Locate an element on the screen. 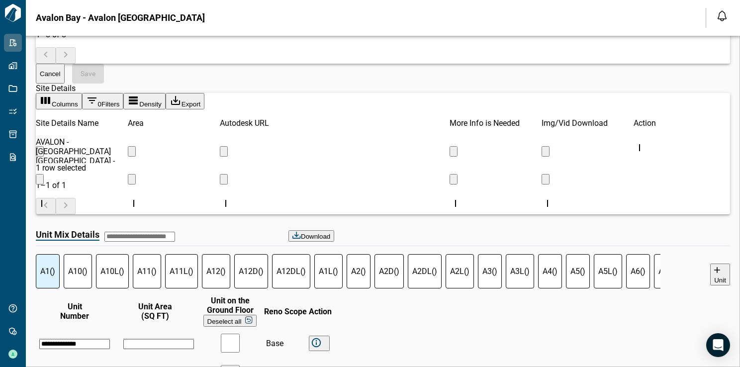 Image resolution: width=740 pixels, height=367 pixels. p: A10 ( ) is located at coordinates (78, 271).